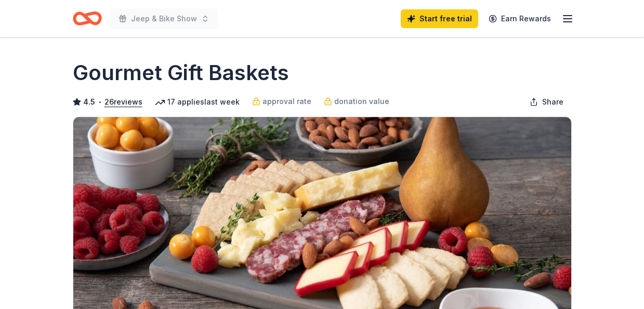 This screenshot has height=309, width=644. What do you see at coordinates (87, 18) in the screenshot?
I see `a: Home` at bounding box center [87, 18].